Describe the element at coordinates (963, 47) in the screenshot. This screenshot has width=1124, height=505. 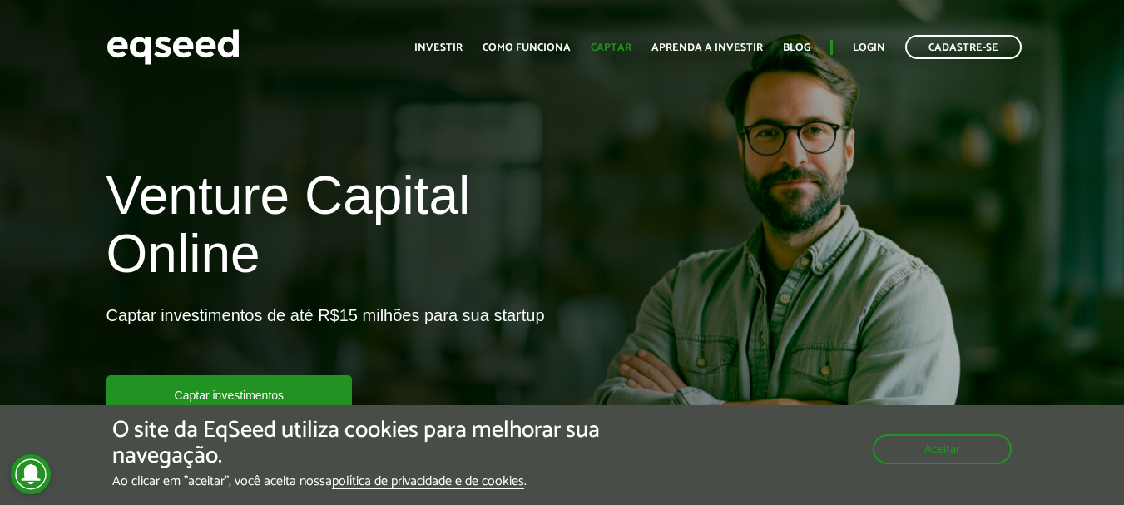
I see `a: Cadastre-se` at that location.